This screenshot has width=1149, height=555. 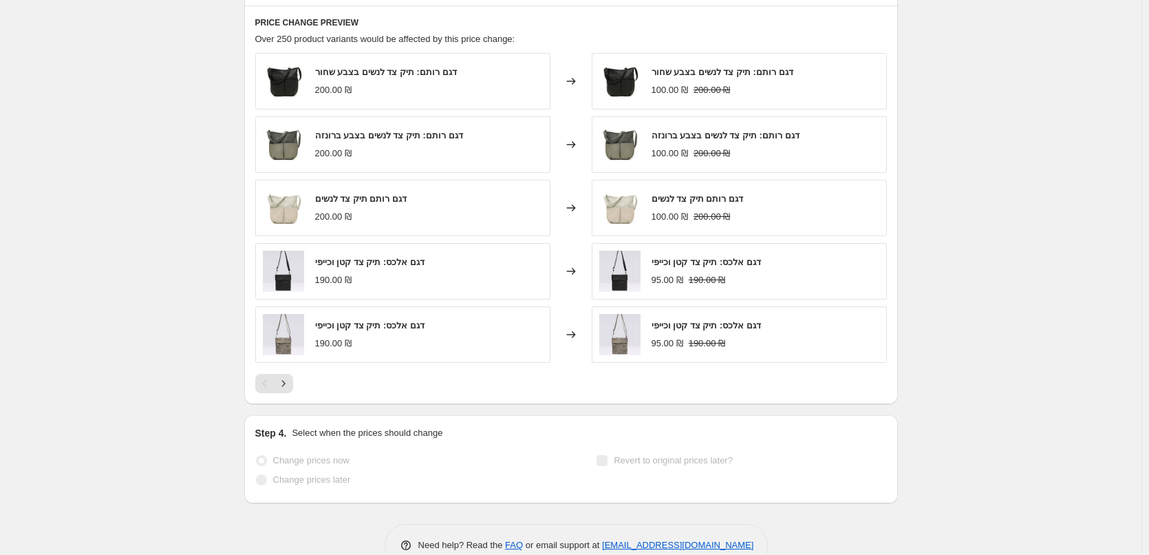 What do you see at coordinates (312, 479) in the screenshot?
I see `span: Change prices later` at bounding box center [312, 479].